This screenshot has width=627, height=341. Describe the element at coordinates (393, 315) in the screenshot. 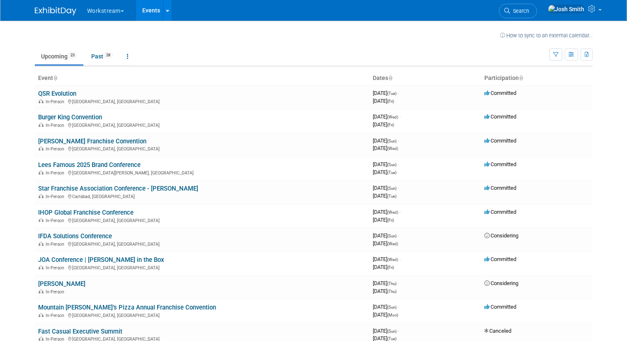

I see `span: (Mon)` at that location.